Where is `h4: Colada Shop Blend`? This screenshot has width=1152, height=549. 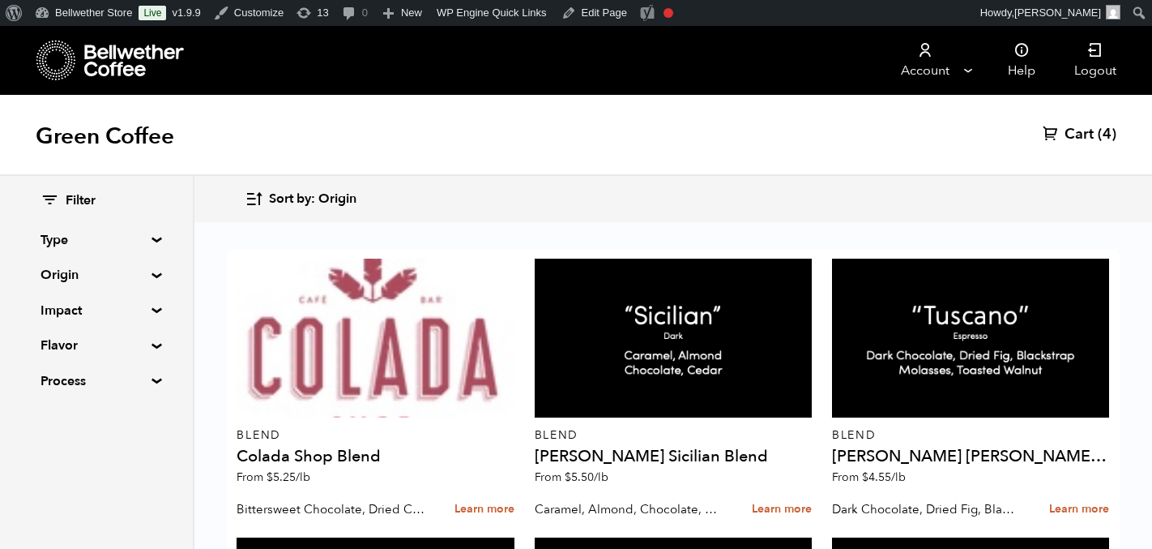
h4: Colada Shop Blend is located at coordinates (375, 456).